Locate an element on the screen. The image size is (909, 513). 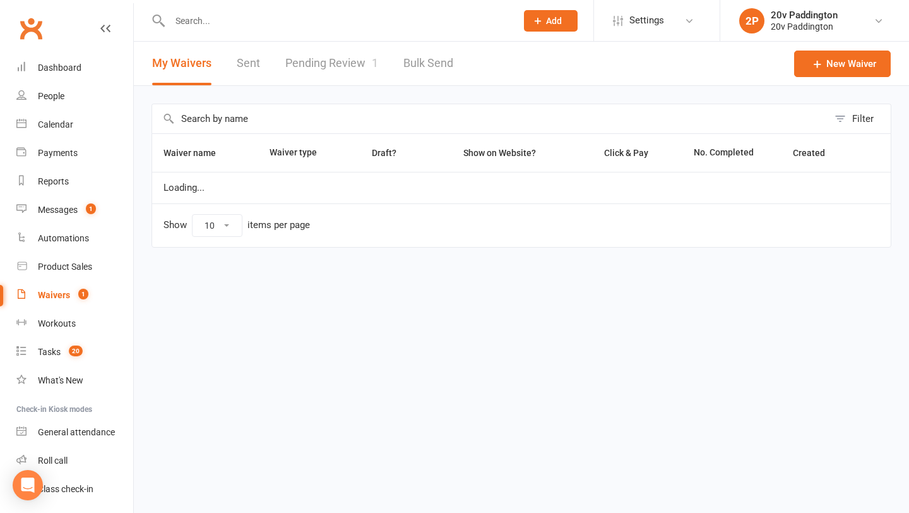
div: 2P is located at coordinates (752, 21).